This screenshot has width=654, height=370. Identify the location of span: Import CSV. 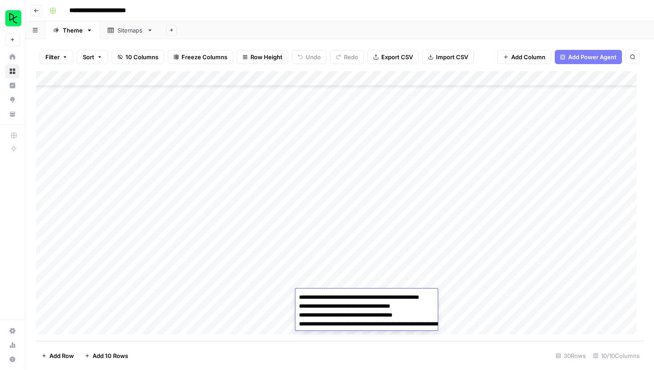
(452, 57).